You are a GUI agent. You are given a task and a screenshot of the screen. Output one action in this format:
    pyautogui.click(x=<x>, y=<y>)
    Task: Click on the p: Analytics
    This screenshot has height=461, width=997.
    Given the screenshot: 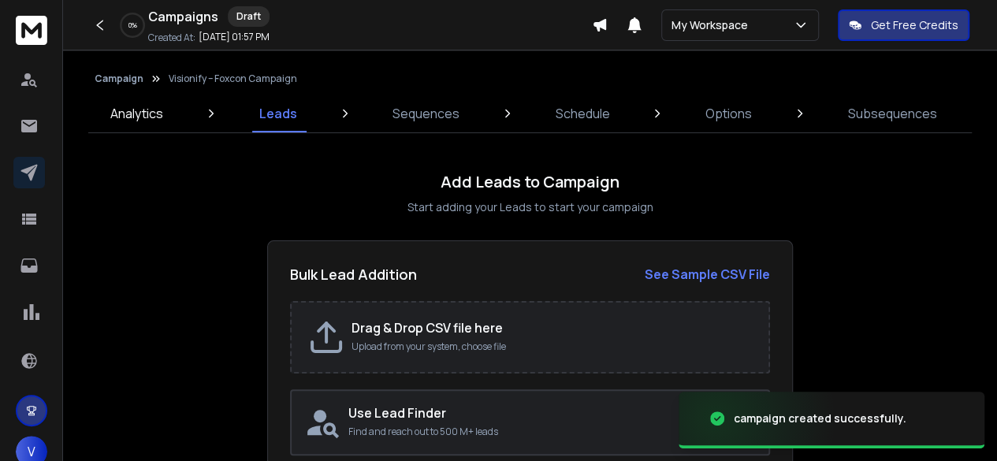 What is the action you would take?
    pyautogui.click(x=136, y=113)
    